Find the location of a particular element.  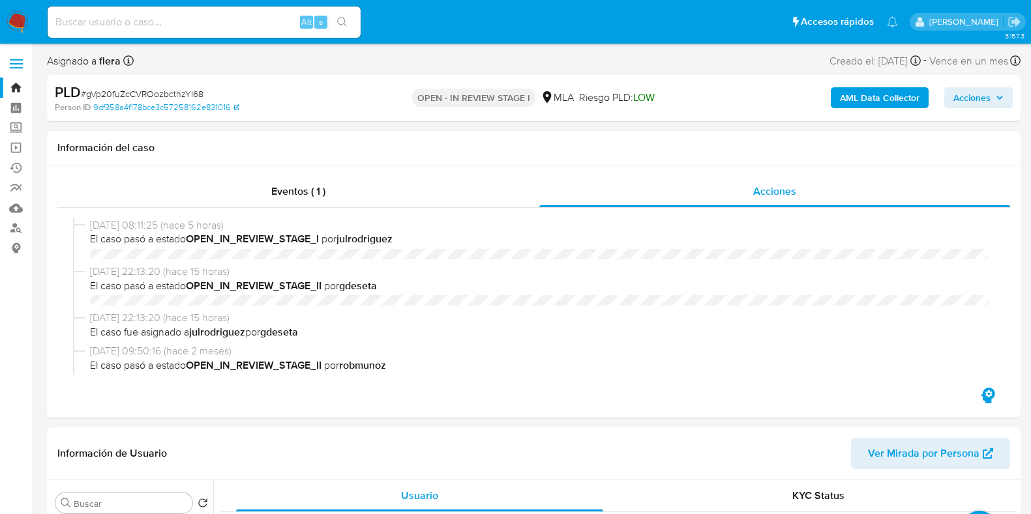

span: Vence en un mes is located at coordinates (968, 61).